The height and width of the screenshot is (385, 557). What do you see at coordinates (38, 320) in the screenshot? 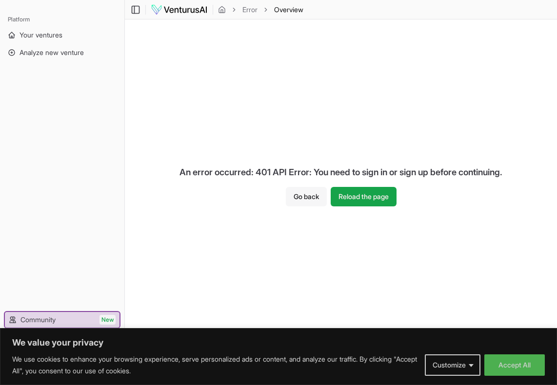
I see `span: Community` at bounding box center [38, 320].